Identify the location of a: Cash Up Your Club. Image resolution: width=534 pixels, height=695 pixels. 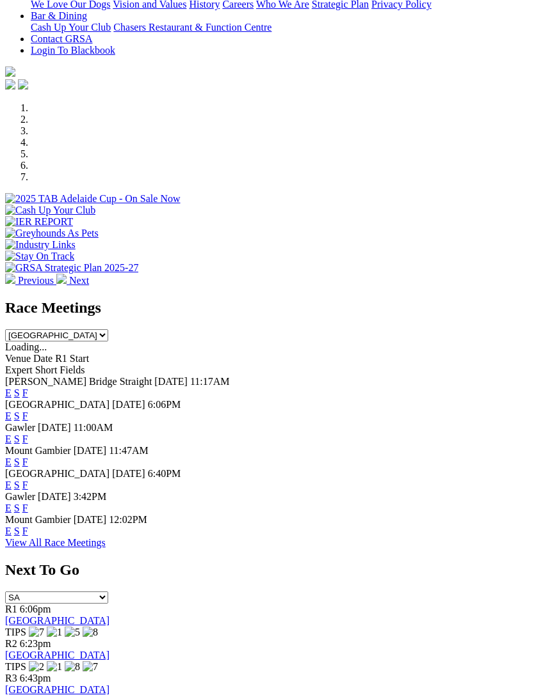
(70, 27).